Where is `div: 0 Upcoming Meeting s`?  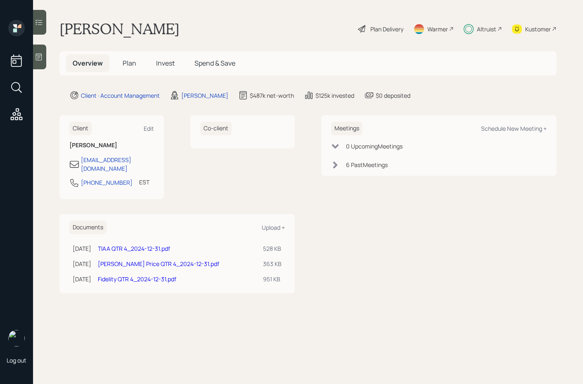 div: 0 Upcoming Meeting s is located at coordinates (374, 146).